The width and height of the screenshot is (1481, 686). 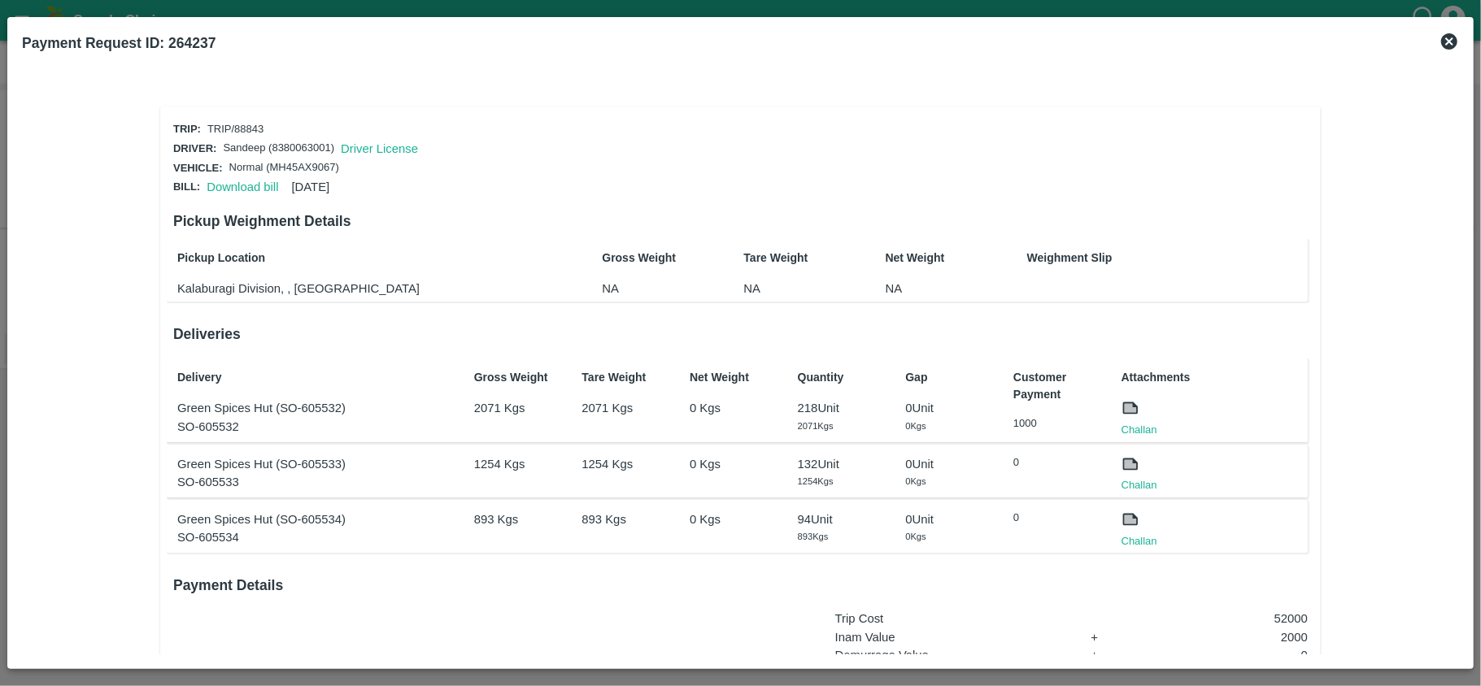 I want to click on p: Trip Cost, so click(x=953, y=619).